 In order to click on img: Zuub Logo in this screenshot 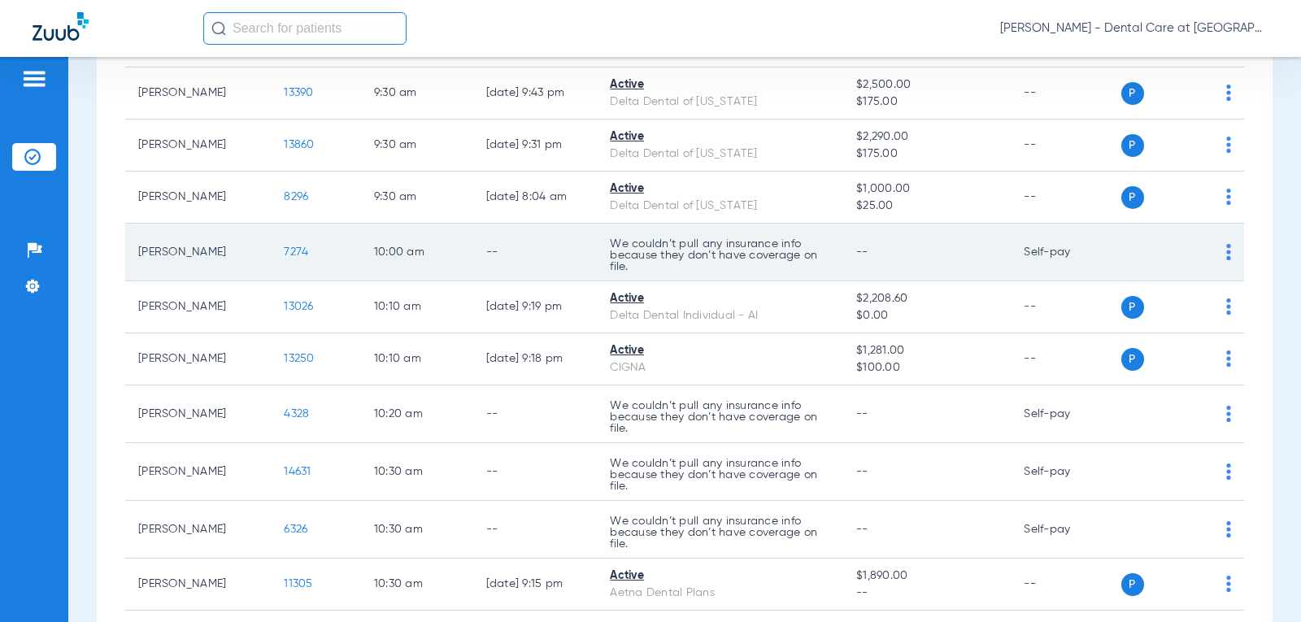, I will do `click(60, 26)`.